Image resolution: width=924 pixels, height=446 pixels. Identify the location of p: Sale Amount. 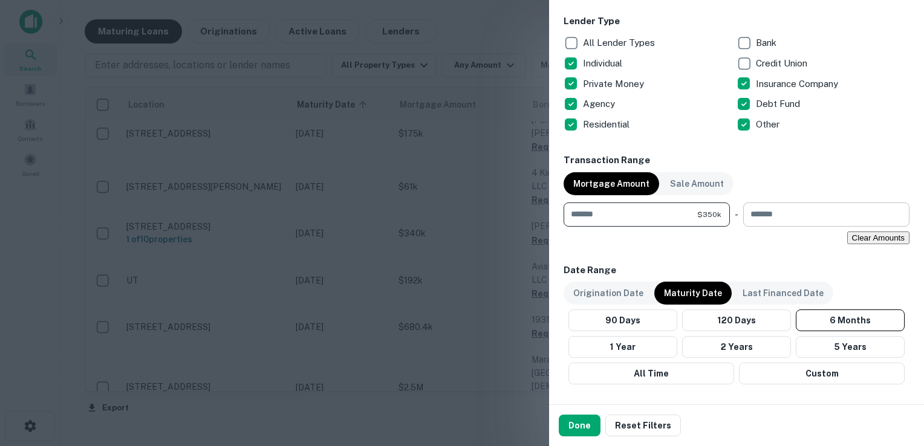
(696, 184).